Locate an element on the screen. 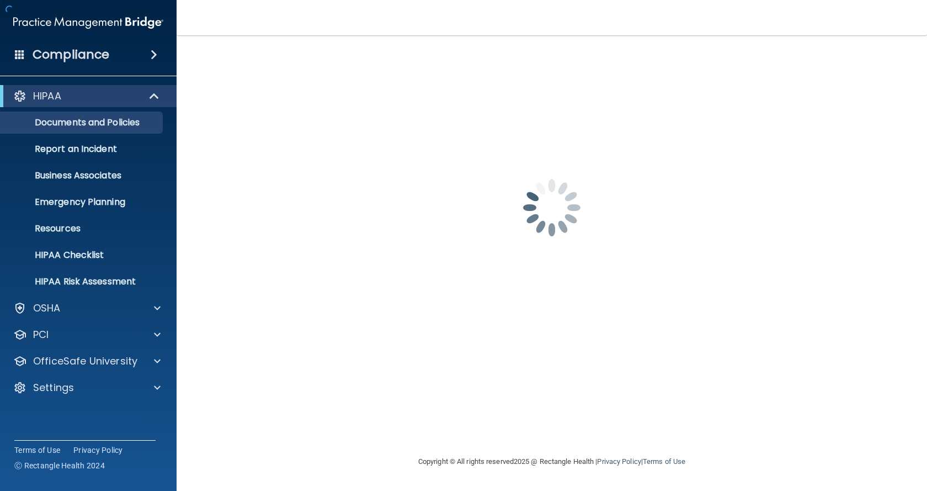 The height and width of the screenshot is (491, 927). div: Copyright © All rights reserved 2025 @ Rectangle Health | | is located at coordinates (552, 461).